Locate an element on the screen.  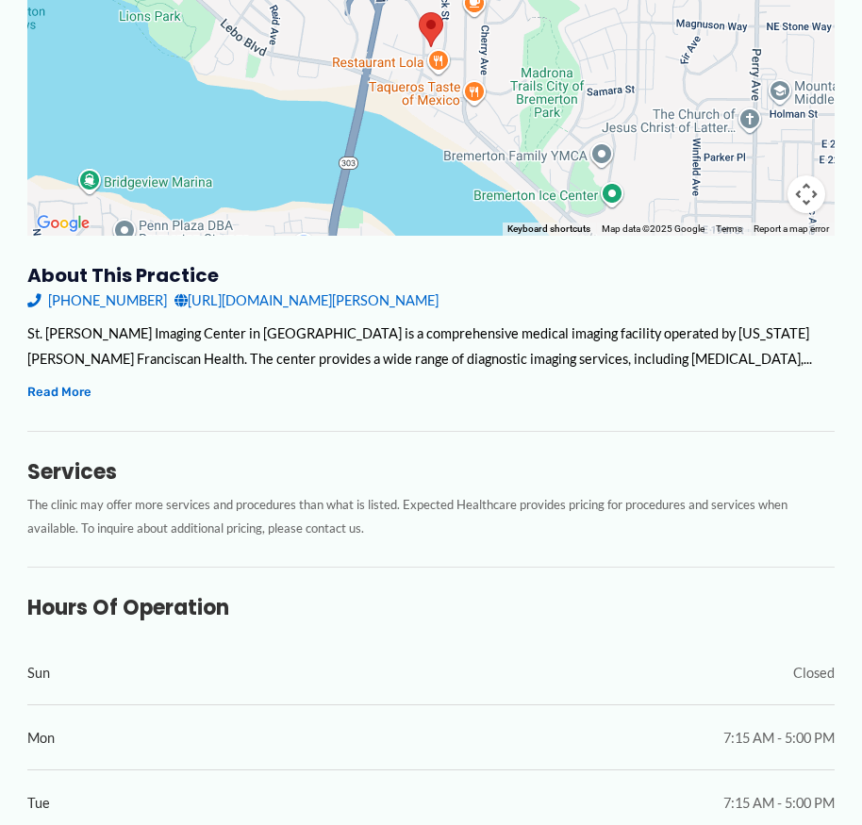
span: Tue is located at coordinates (39, 802).